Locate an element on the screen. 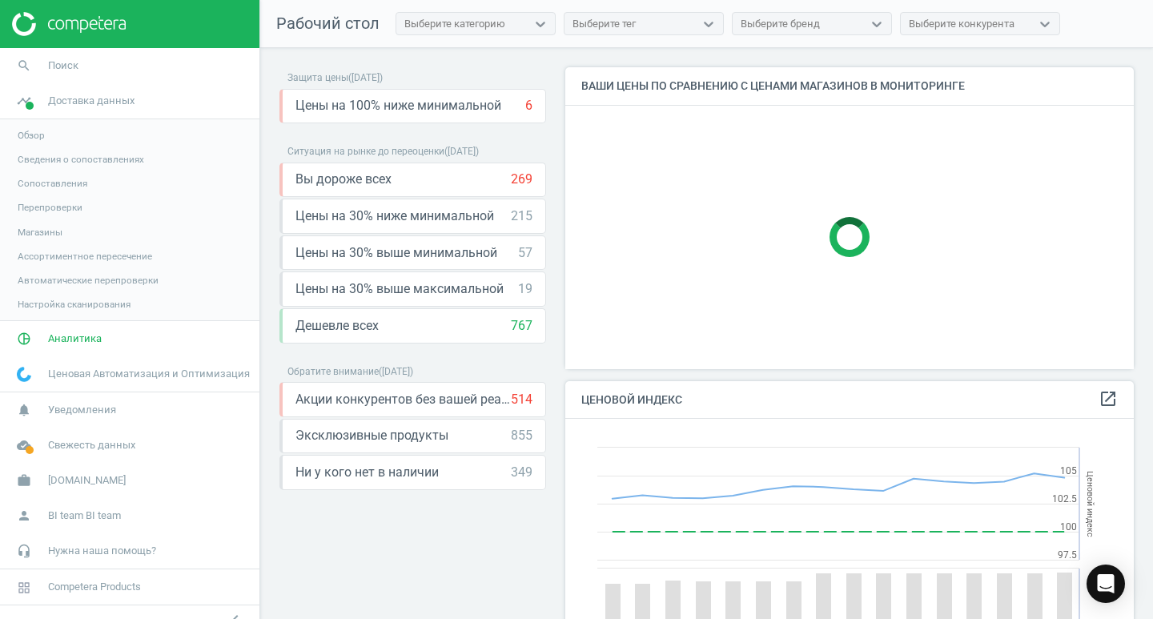 This screenshot has height=619, width=1153. span: Акции конкурентов без вашей реакции is located at coordinates (403, 400).